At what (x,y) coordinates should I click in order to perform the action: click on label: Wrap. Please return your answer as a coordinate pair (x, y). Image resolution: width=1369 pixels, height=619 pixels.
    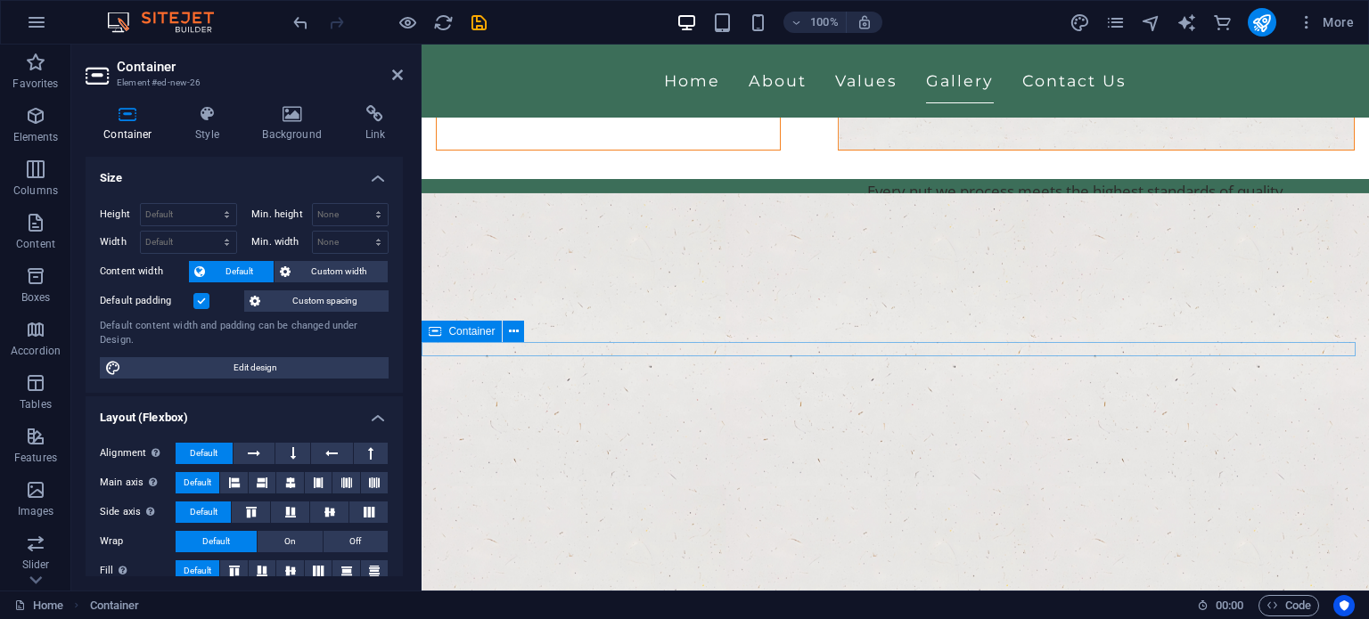
    Looking at the image, I should click on (137, 542).